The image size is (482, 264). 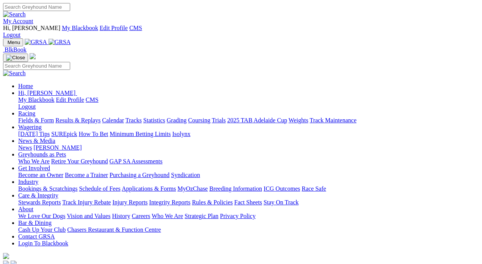 What do you see at coordinates (238, 215) in the screenshot?
I see `a: Privacy Policy` at bounding box center [238, 215].